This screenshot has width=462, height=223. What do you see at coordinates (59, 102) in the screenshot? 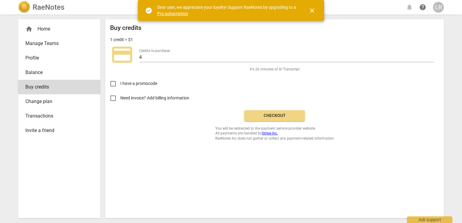
I see `a: Change plan` at bounding box center [59, 102].